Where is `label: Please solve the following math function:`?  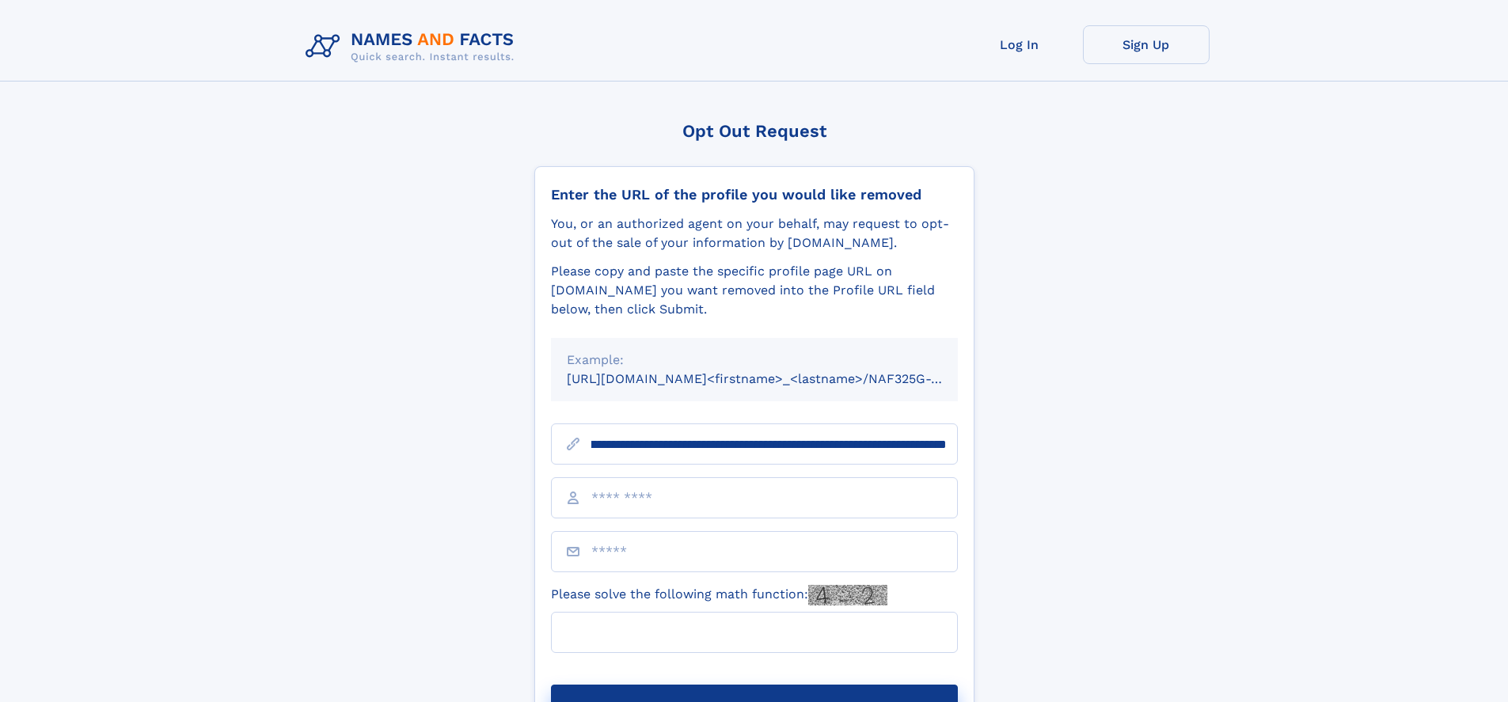
label: Please solve the following math function: is located at coordinates (719, 595).